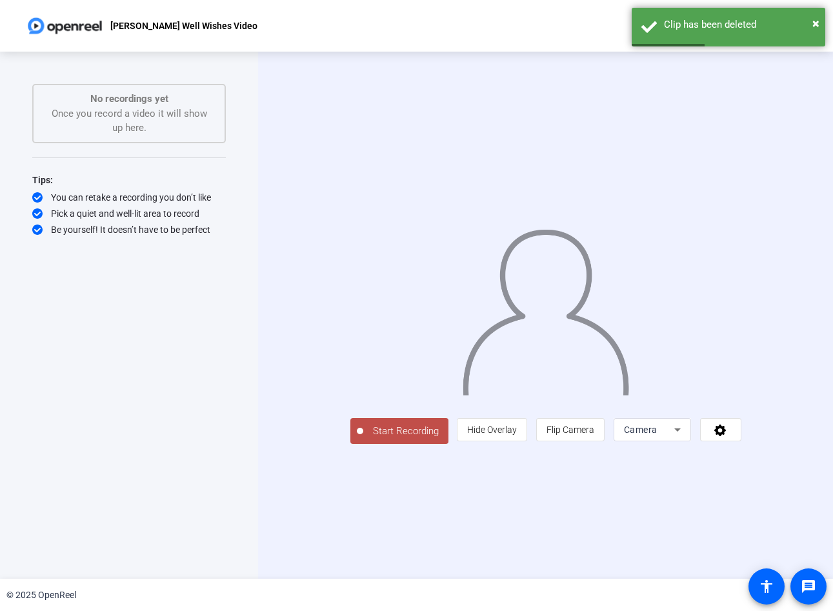  I want to click on button: Flip Camera, so click(570, 430).